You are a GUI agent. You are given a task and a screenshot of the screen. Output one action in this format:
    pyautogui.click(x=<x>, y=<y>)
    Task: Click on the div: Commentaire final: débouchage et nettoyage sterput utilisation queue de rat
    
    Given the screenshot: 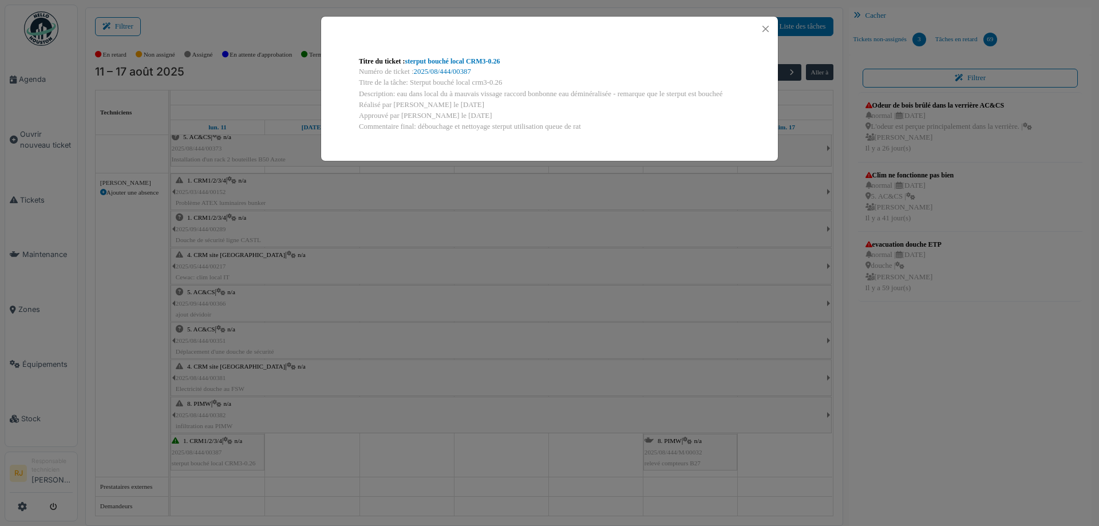 What is the action you would take?
    pyautogui.click(x=550, y=127)
    